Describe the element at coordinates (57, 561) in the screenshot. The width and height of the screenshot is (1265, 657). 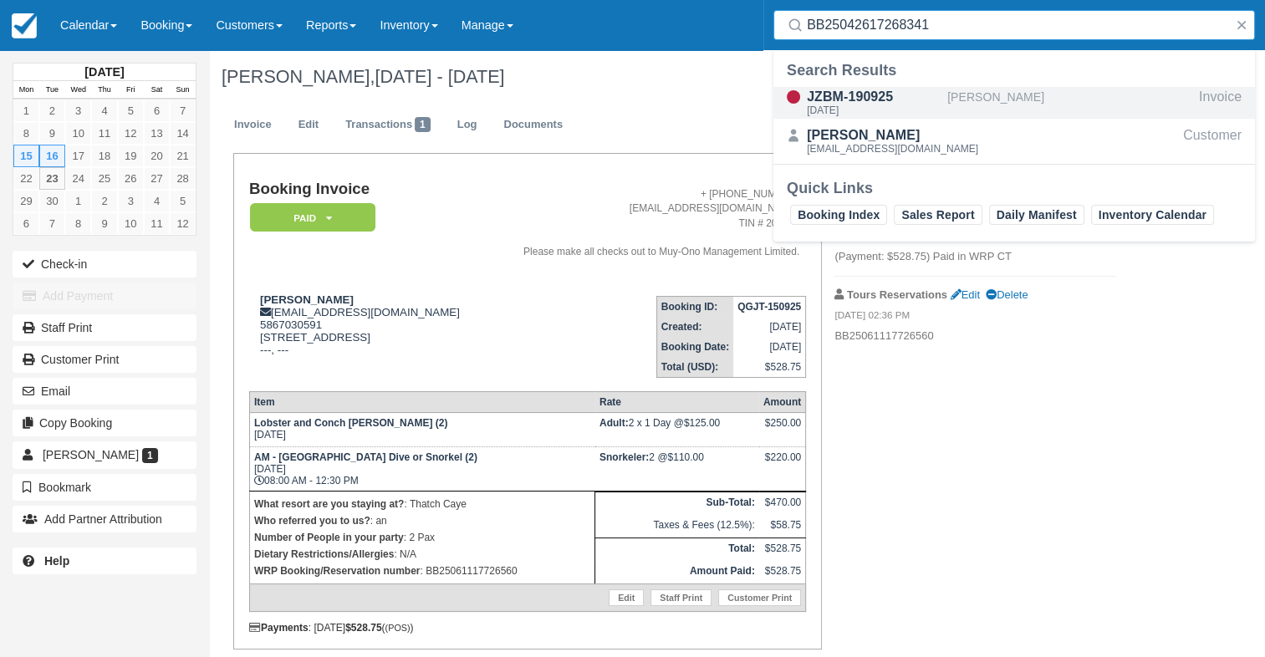
I see `b: Help` at that location.